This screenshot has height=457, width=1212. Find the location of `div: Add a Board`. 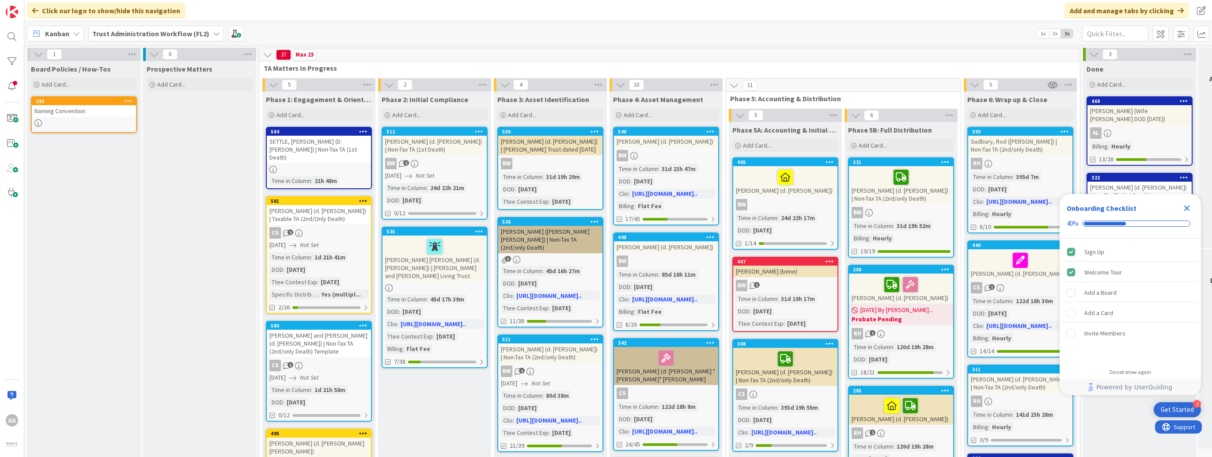

div: Add a Board is located at coordinates (1100, 292).